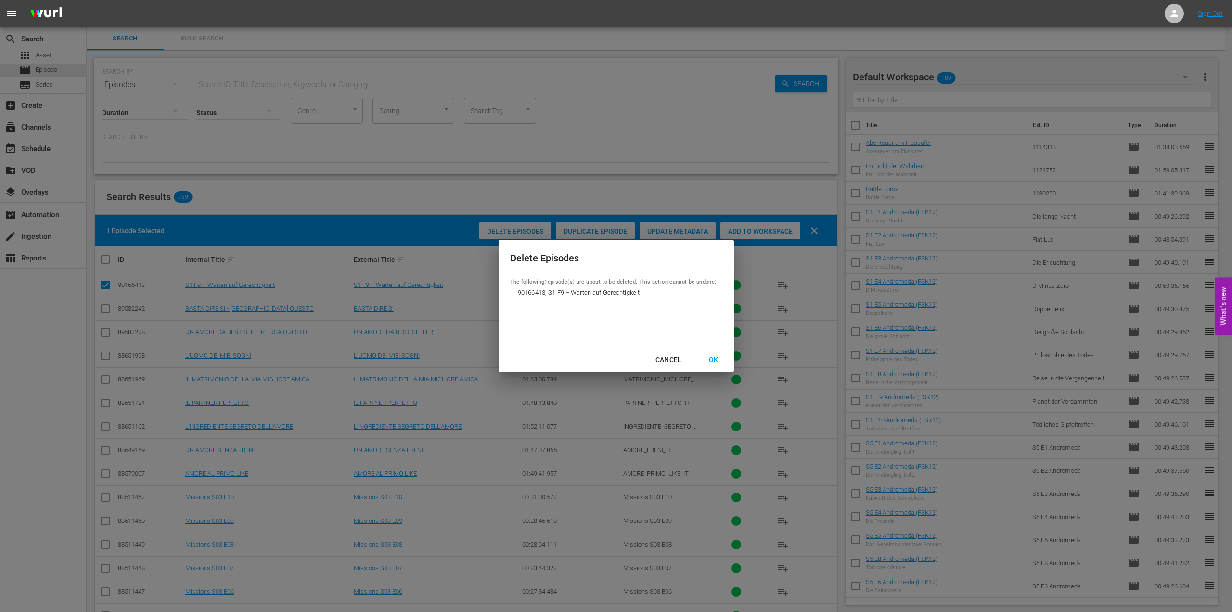  Describe the element at coordinates (714, 359) in the screenshot. I see `div: OK` at that location.